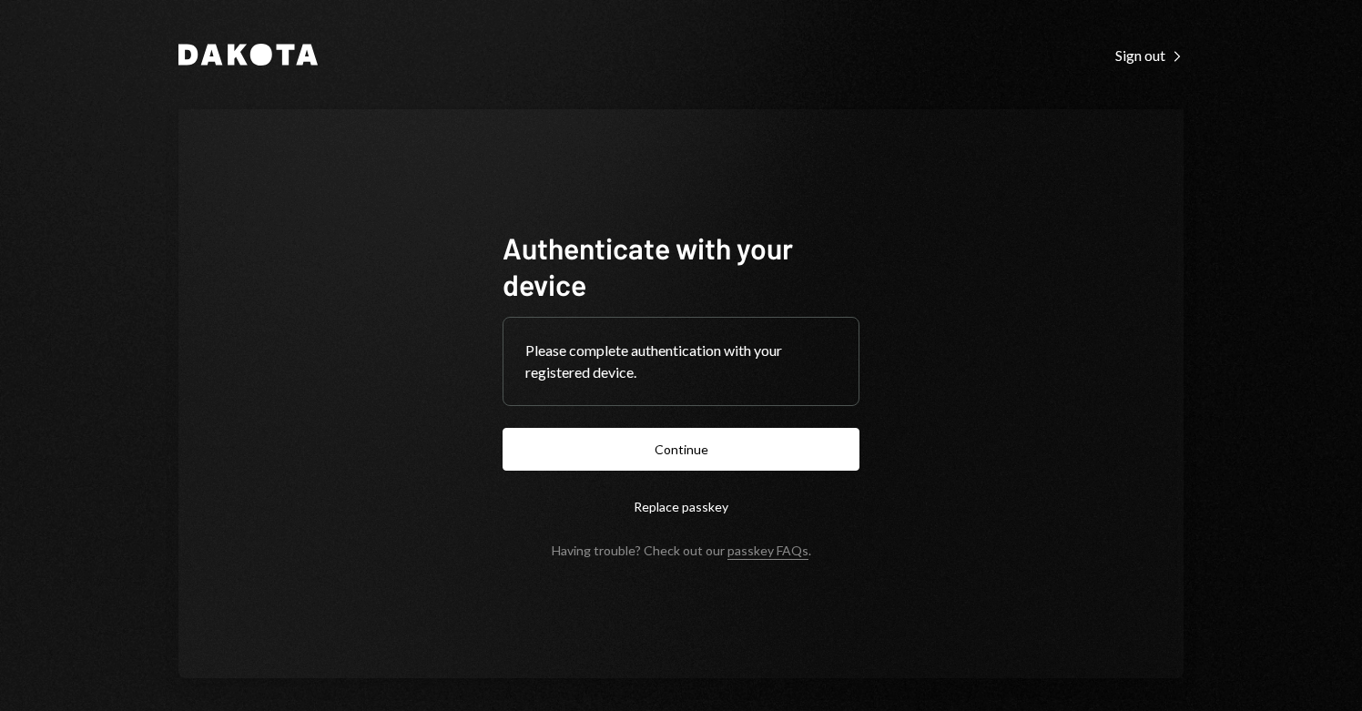  Describe the element at coordinates (681, 361) in the screenshot. I see `div: Please complete authentication with your registered device.` at that location.